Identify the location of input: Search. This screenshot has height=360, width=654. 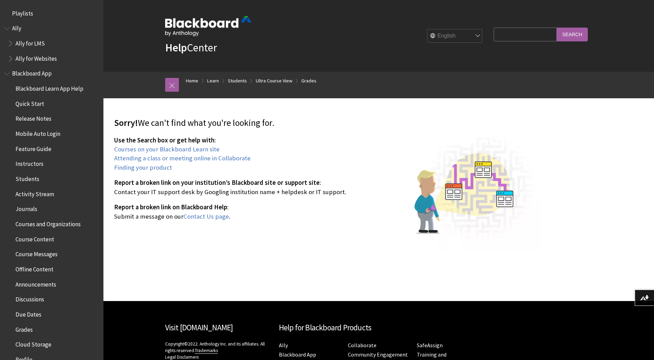
(572, 34).